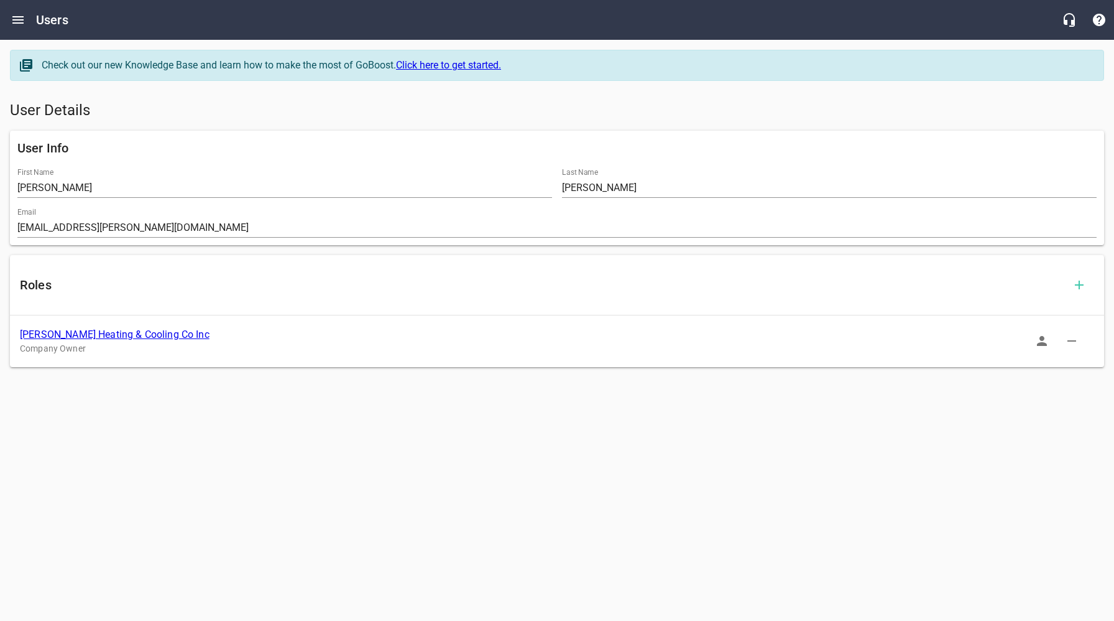 The width and height of the screenshot is (1114, 621). What do you see at coordinates (35, 172) in the screenshot?
I see `label: First Name` at bounding box center [35, 172].